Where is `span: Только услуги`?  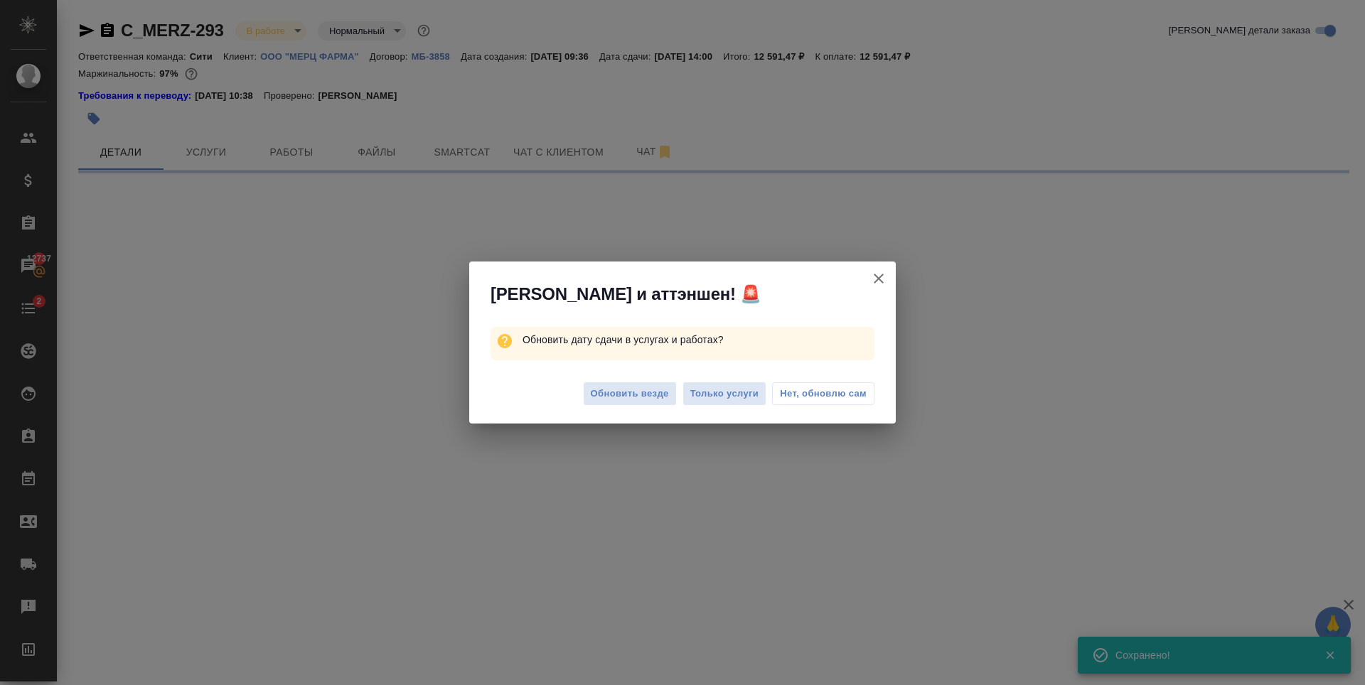 span: Только услуги is located at coordinates (724, 394).